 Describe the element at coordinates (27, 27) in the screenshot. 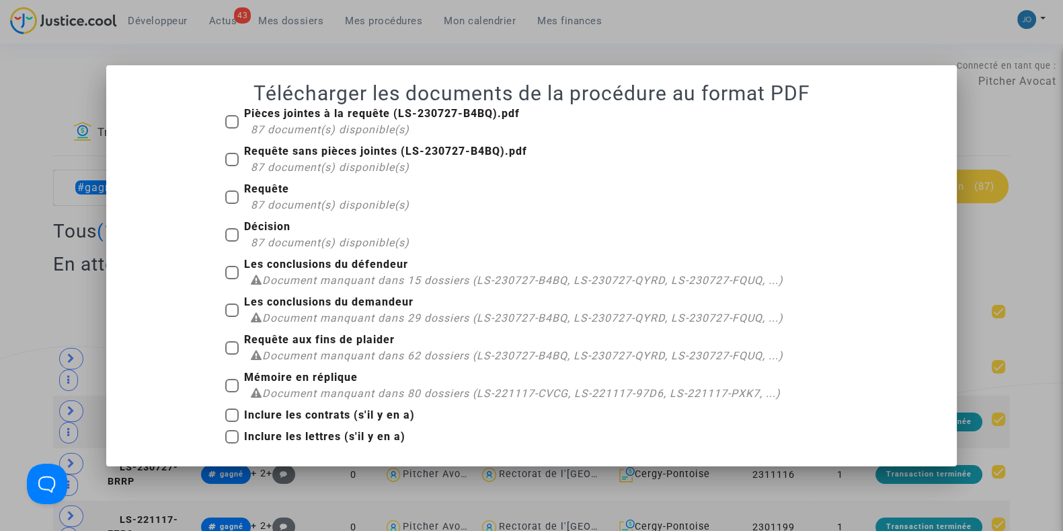

I see `img: logo_orange.svg` at that location.